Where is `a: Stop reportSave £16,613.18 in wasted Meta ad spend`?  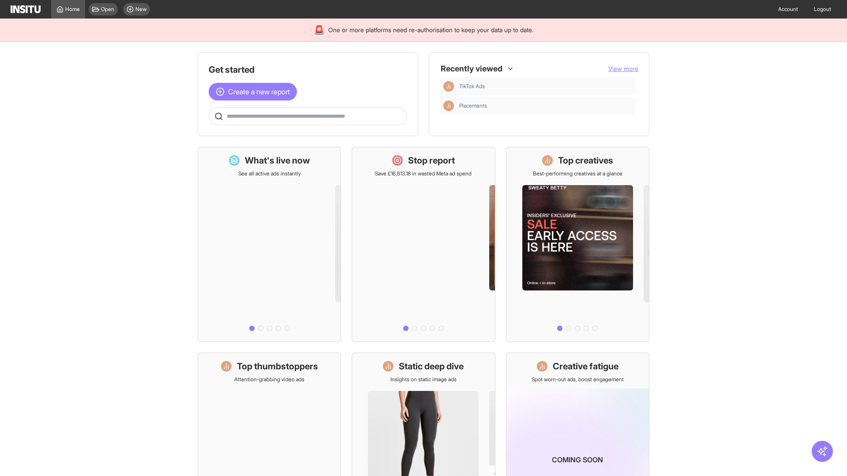
a: Stop reportSave £16,613.18 in wasted Meta ad spend is located at coordinates (423, 244).